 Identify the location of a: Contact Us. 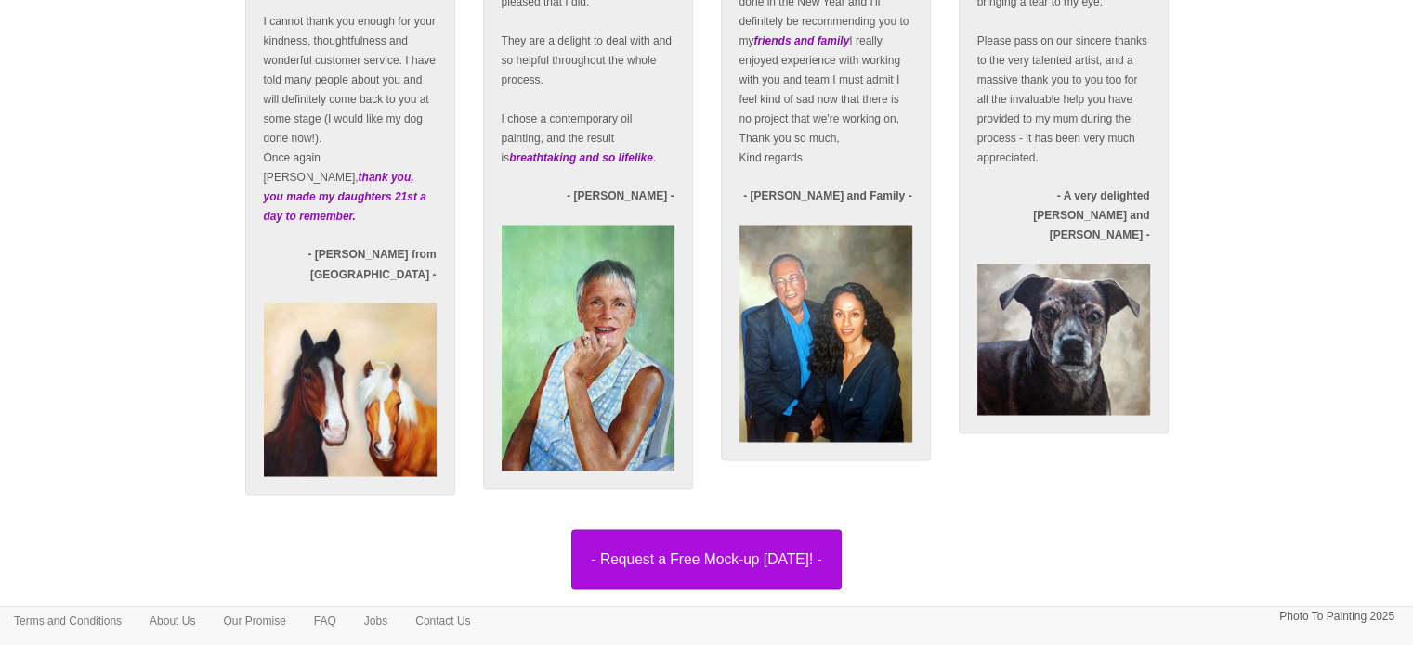
(442, 621).